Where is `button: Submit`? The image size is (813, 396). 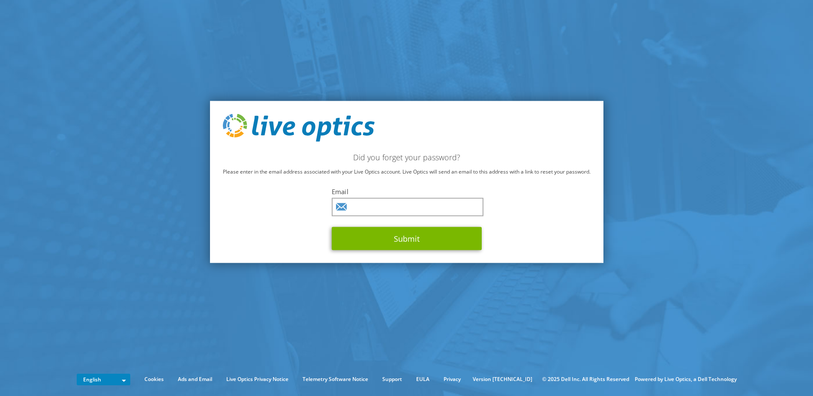 button: Submit is located at coordinates (407, 239).